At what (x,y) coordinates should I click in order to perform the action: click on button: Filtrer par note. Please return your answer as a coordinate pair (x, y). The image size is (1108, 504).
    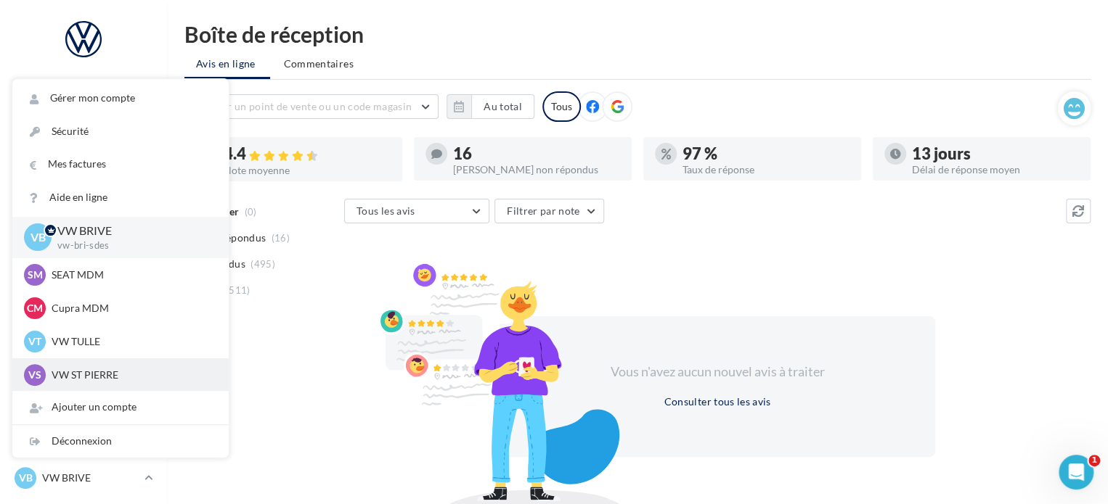
    Looking at the image, I should click on (549, 211).